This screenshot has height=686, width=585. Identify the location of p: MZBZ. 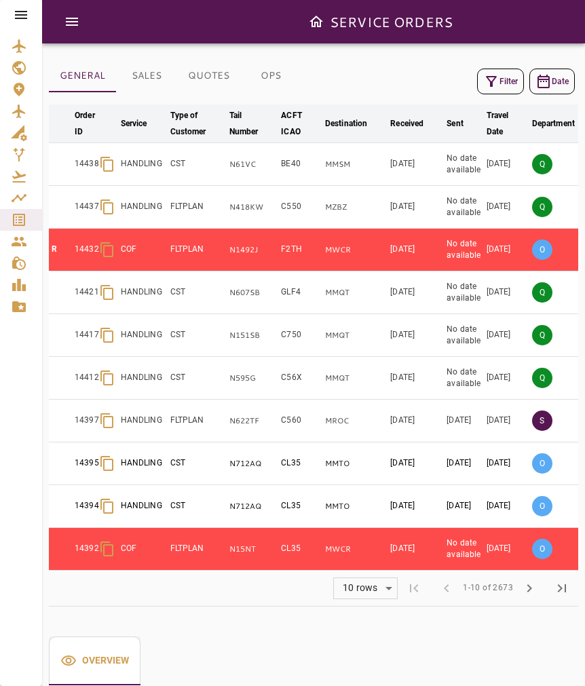
(355, 207).